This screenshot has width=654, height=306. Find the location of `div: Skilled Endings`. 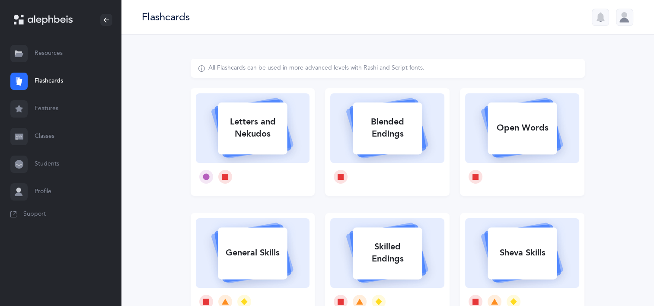

div: Skilled Endings is located at coordinates (387, 253).